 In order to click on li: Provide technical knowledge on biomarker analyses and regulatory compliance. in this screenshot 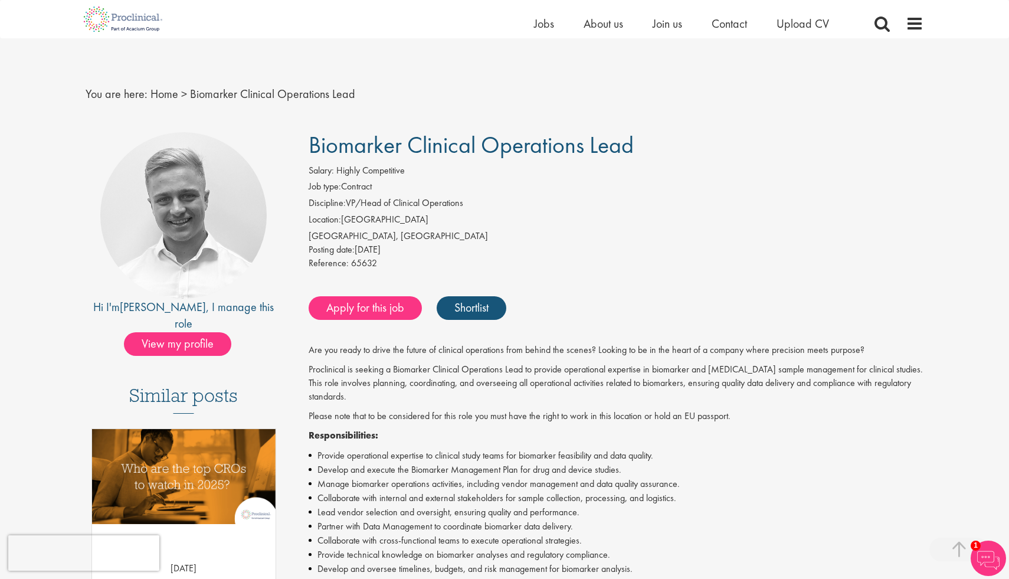, I will do `click(616, 554)`.